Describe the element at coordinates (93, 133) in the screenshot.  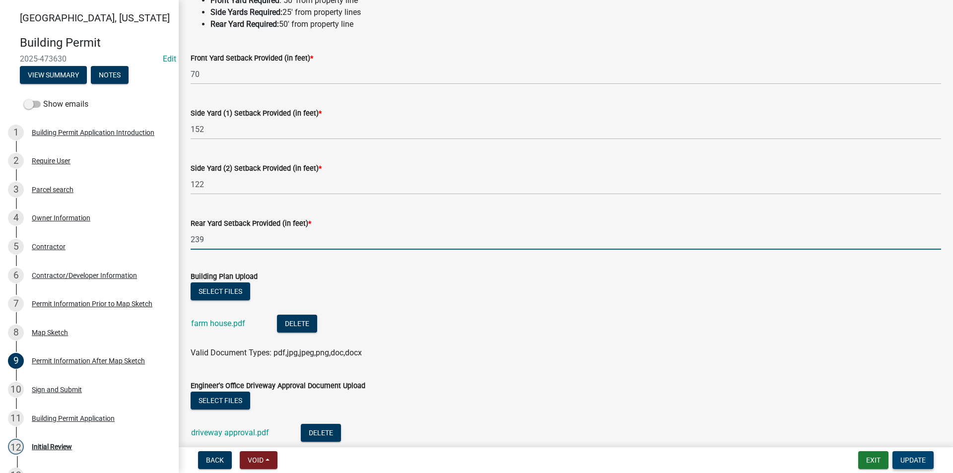
I see `div: Building Permit Application Introduction` at that location.